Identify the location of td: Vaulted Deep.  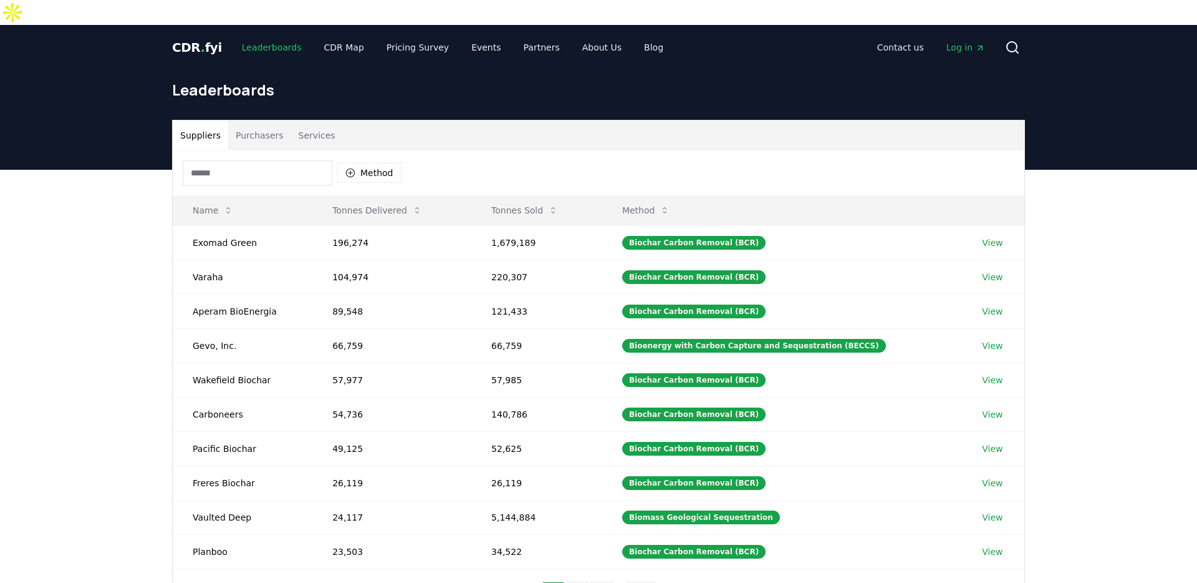
(243, 516).